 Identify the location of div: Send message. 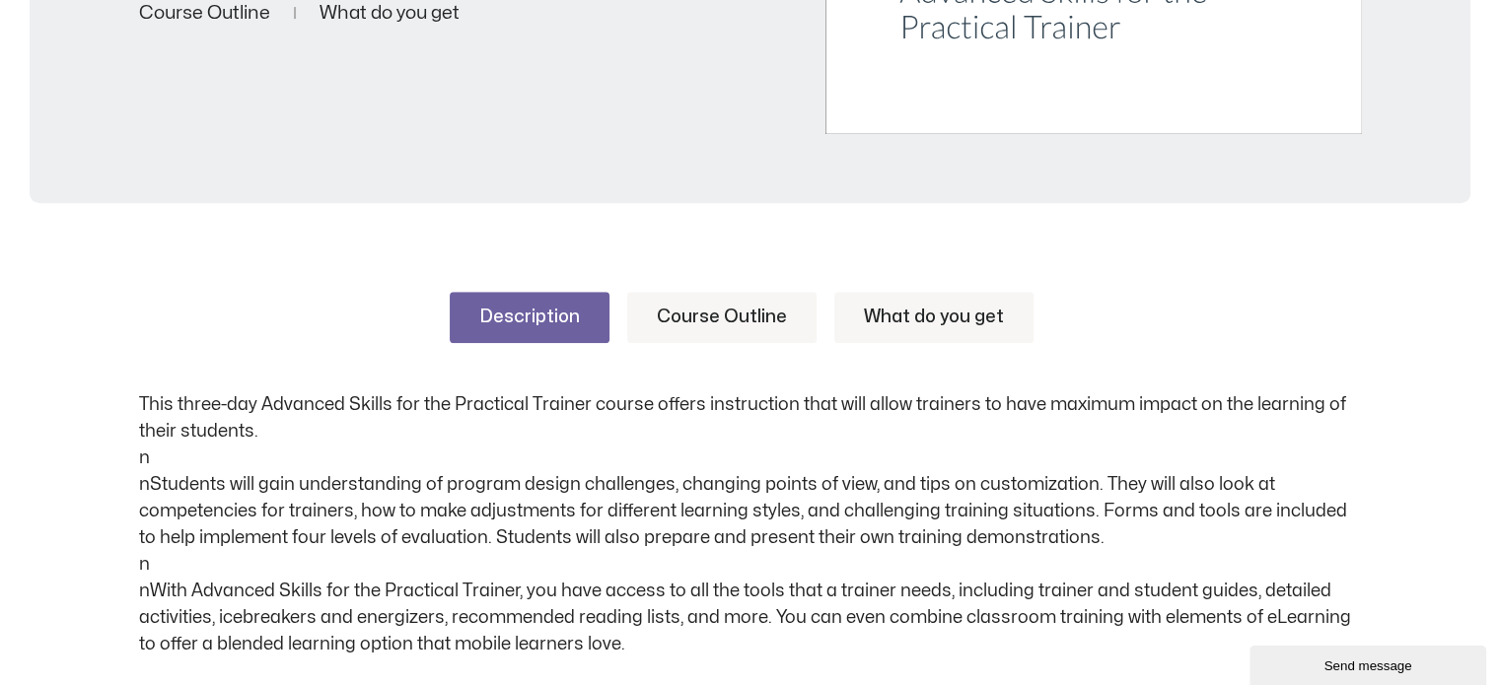
(118, 24).